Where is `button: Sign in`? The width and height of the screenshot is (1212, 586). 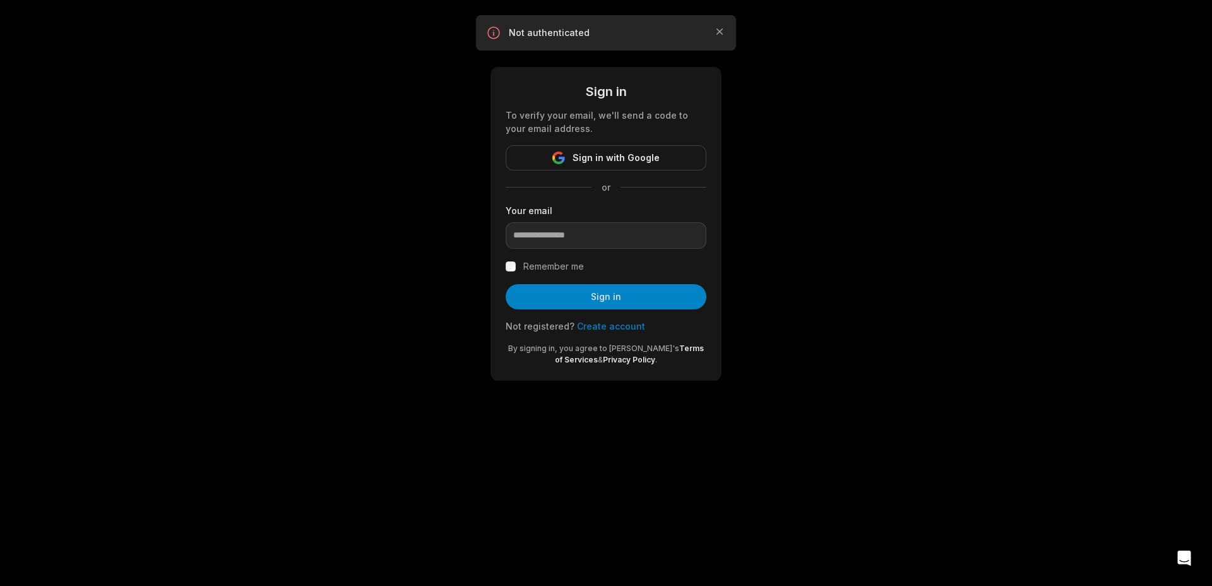
button: Sign in is located at coordinates (606, 297).